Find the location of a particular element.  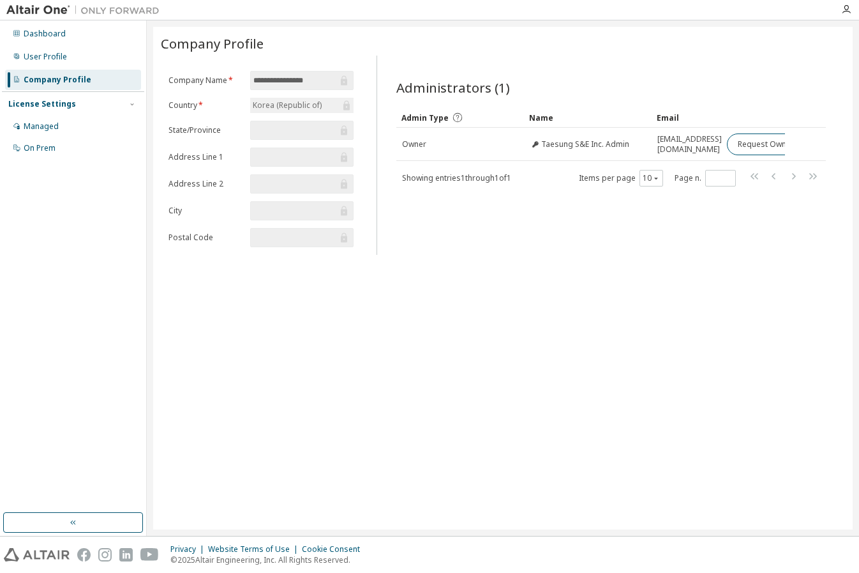

div: Name is located at coordinates (588, 117).